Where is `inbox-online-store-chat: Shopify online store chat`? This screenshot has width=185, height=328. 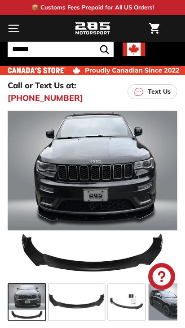 inbox-online-store-chat: Shopify online store chat is located at coordinates (161, 277).